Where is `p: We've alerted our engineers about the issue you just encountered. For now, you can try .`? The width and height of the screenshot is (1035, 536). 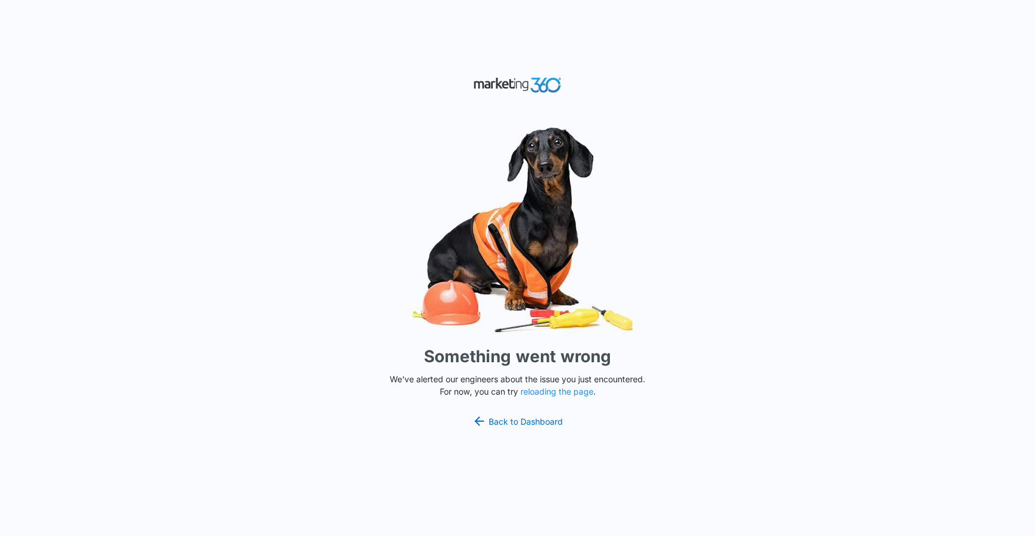 p: We've alerted our engineers about the issue you just encountered. For now, you can try . is located at coordinates (517, 385).